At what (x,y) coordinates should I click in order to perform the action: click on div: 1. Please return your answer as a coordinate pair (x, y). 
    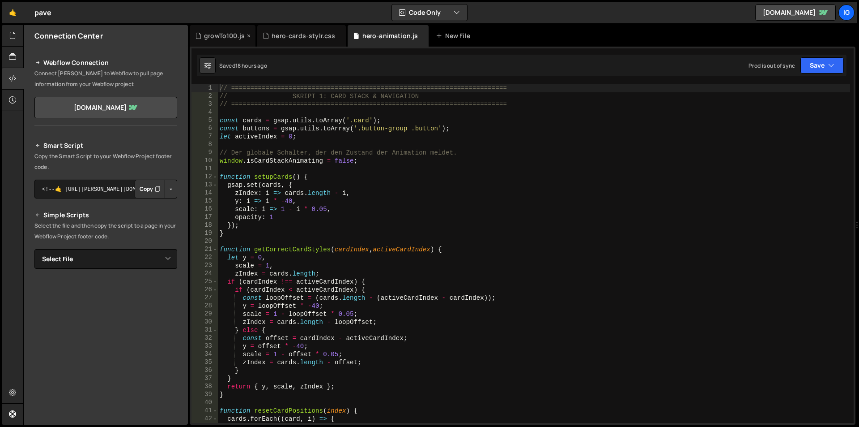
    Looking at the image, I should click on (205, 88).